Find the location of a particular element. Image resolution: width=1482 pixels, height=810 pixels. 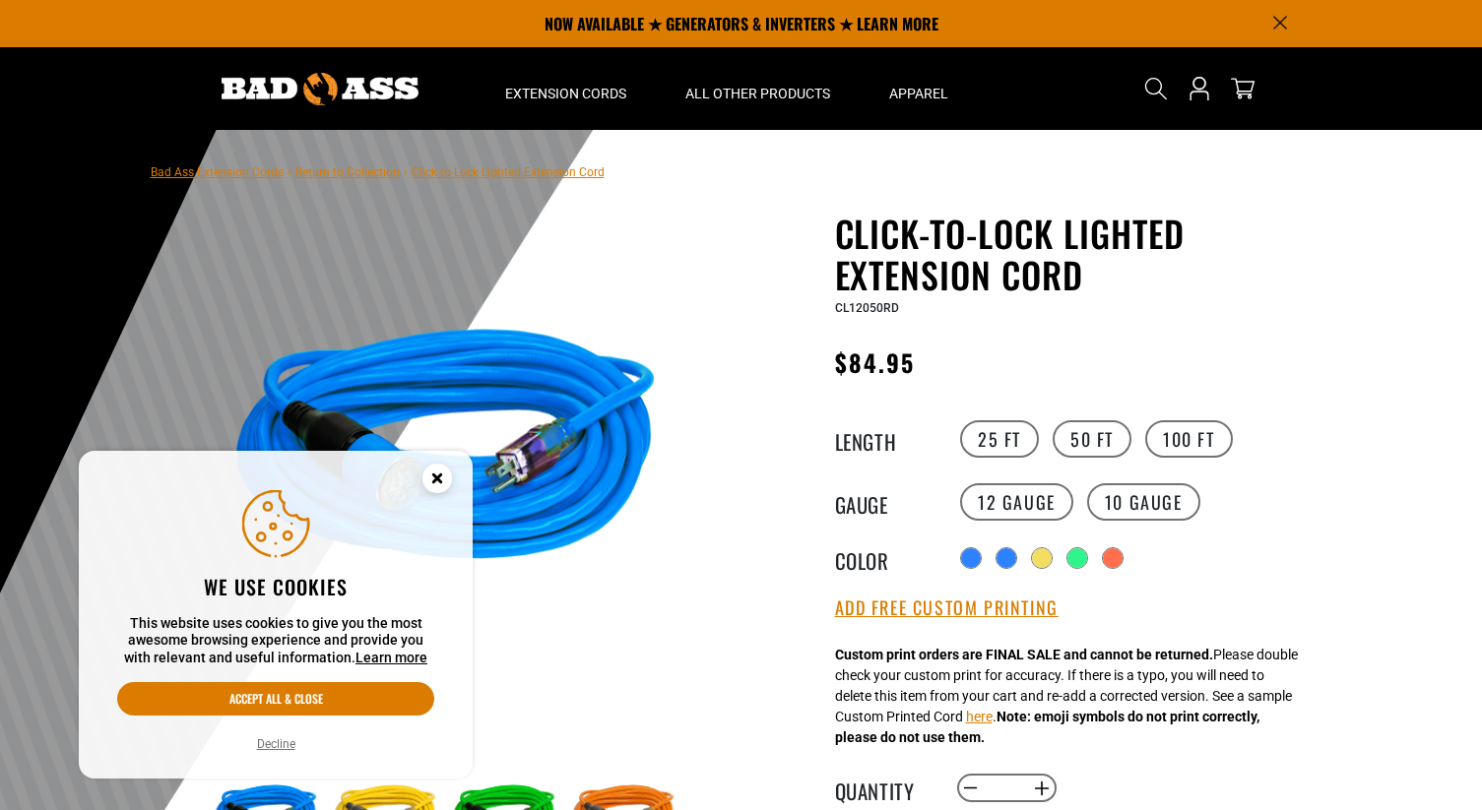

span: Click-to-Lock Lighted Extension Cord is located at coordinates (508, 172).